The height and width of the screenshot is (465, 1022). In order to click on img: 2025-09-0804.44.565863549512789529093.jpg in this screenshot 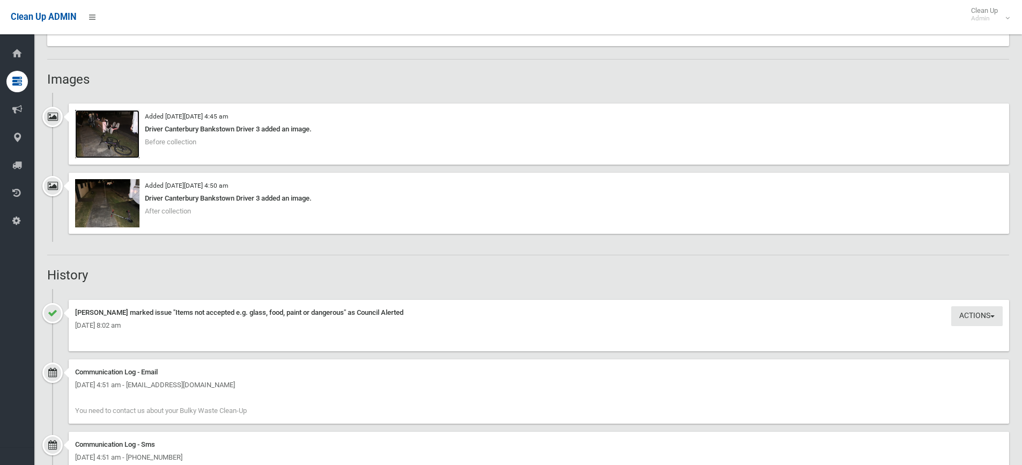, I will do `click(107, 134)`.